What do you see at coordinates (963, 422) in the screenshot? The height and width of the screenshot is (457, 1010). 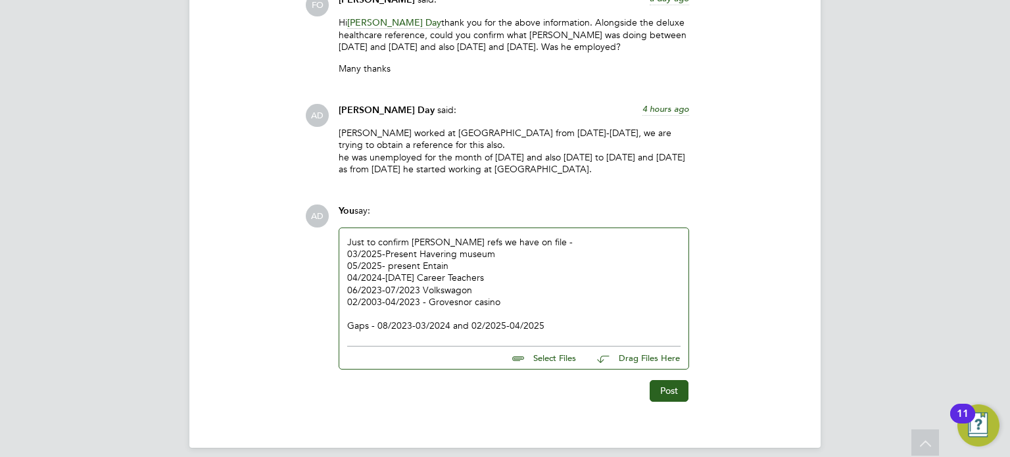 I see `div: 11` at bounding box center [963, 422].